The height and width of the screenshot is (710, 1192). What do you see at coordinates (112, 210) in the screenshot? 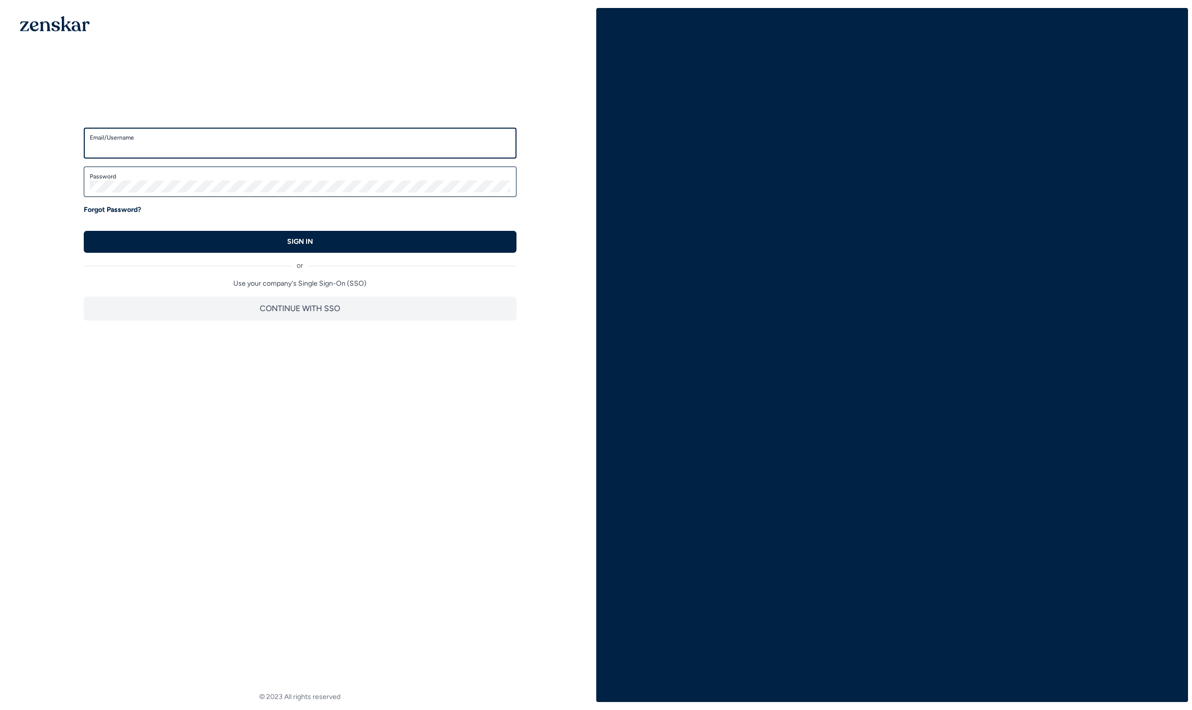
I see `a: Forgot Password?` at bounding box center [112, 210].